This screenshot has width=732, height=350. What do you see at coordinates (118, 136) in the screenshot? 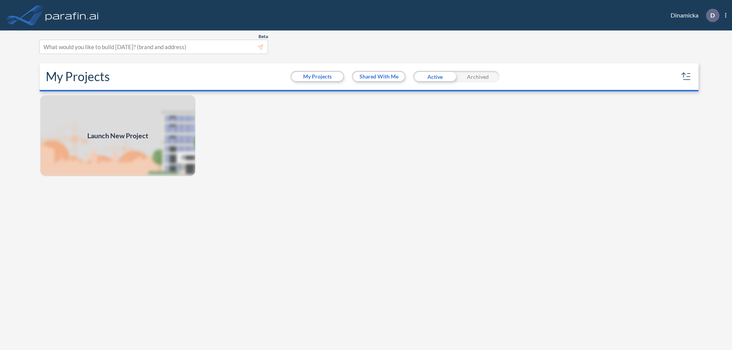
I see `span: Launch New Project` at bounding box center [118, 136].